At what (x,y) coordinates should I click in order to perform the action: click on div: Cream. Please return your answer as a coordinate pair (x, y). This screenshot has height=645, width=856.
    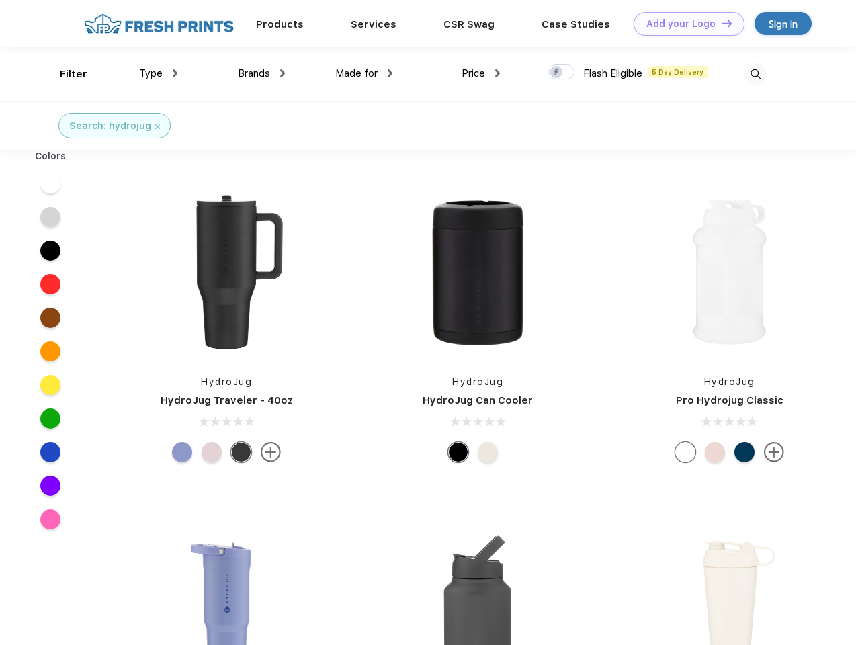
    Looking at the image, I should click on (488, 452).